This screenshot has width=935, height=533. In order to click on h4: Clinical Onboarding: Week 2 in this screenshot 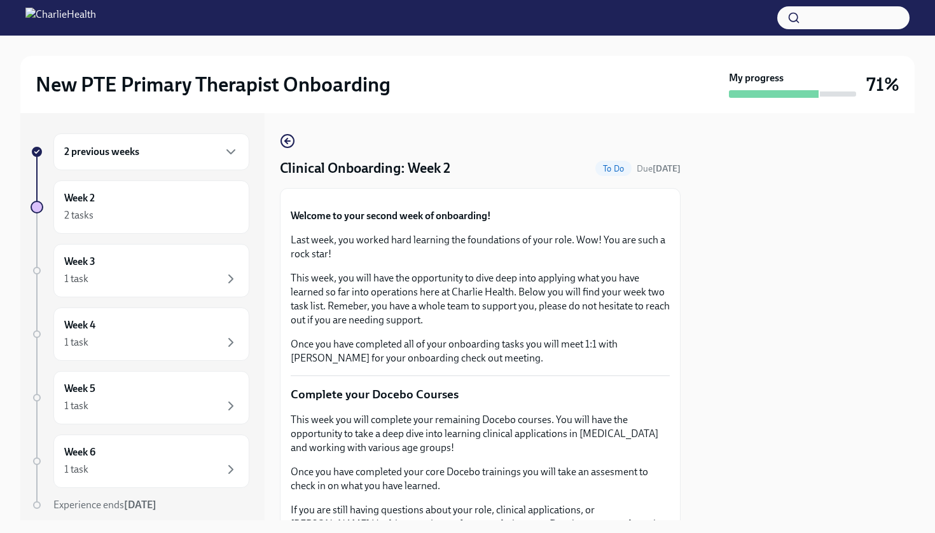, I will do `click(365, 168)`.